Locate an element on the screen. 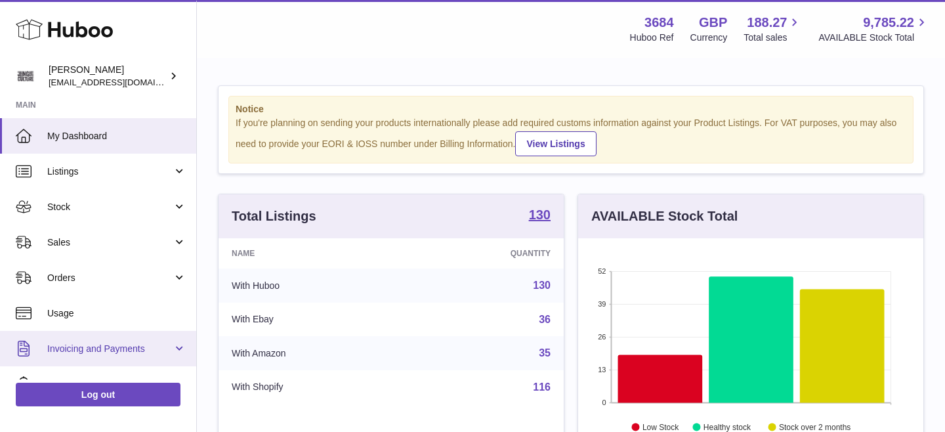  th: Quantity is located at coordinates (486, 253).